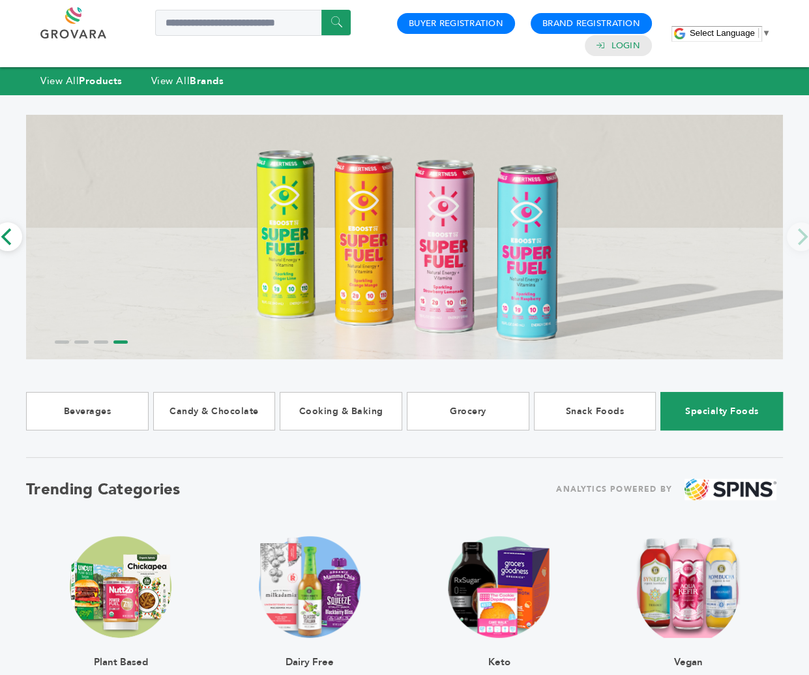 The height and width of the screenshot is (675, 809). Describe the element at coordinates (595, 411) in the screenshot. I see `a: Snack Foods` at that location.